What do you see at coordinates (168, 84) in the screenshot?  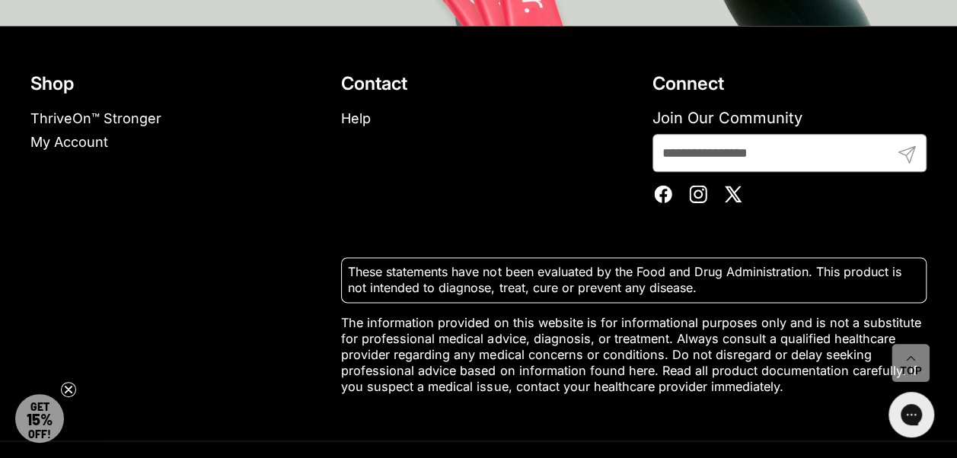 I see `h2: Shop` at bounding box center [168, 84].